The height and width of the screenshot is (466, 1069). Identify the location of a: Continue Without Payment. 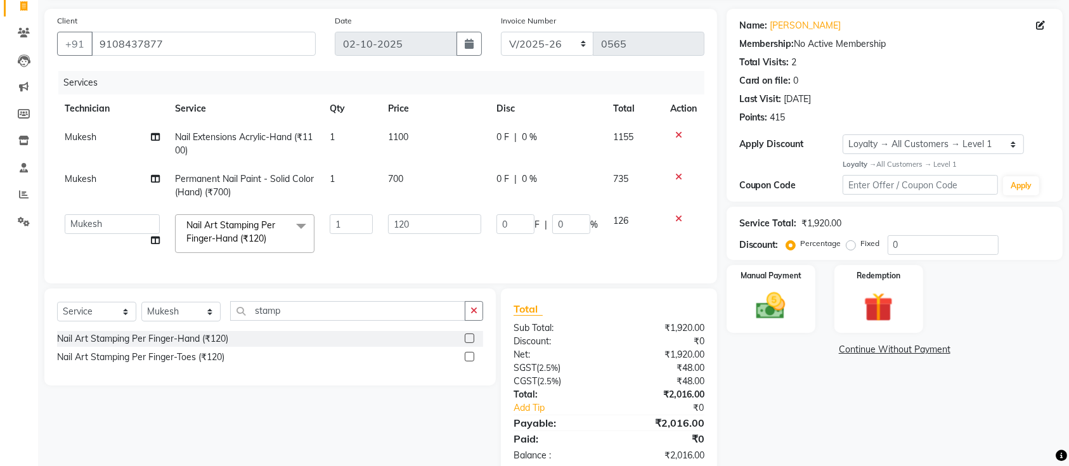
(894, 349).